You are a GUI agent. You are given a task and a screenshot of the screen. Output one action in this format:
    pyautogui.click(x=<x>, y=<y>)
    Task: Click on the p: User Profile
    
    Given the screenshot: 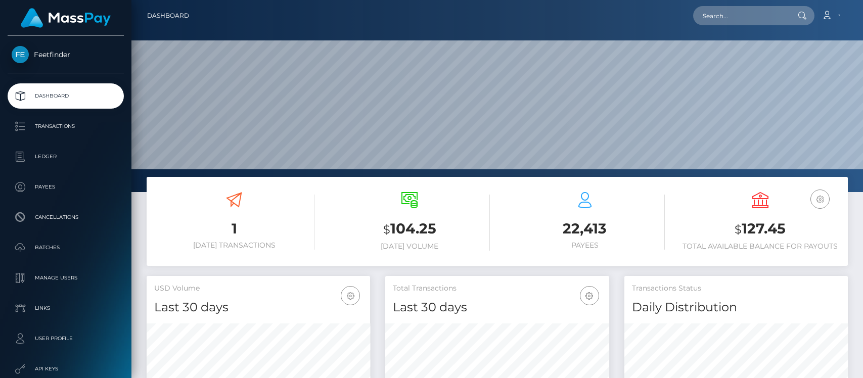 What is the action you would take?
    pyautogui.click(x=66, y=339)
    